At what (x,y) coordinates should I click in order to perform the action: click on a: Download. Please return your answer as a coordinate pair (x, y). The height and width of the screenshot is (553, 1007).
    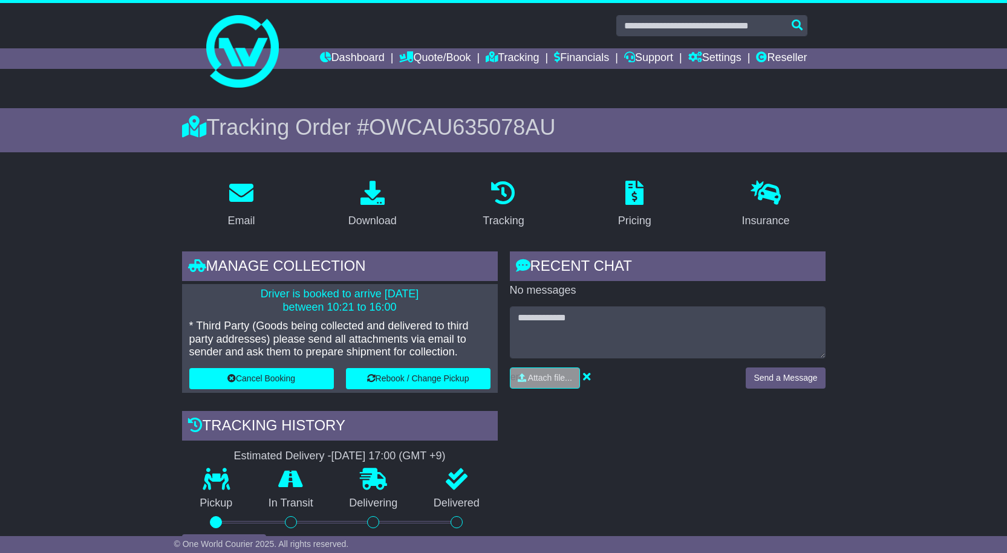
    Looking at the image, I should click on (373, 205).